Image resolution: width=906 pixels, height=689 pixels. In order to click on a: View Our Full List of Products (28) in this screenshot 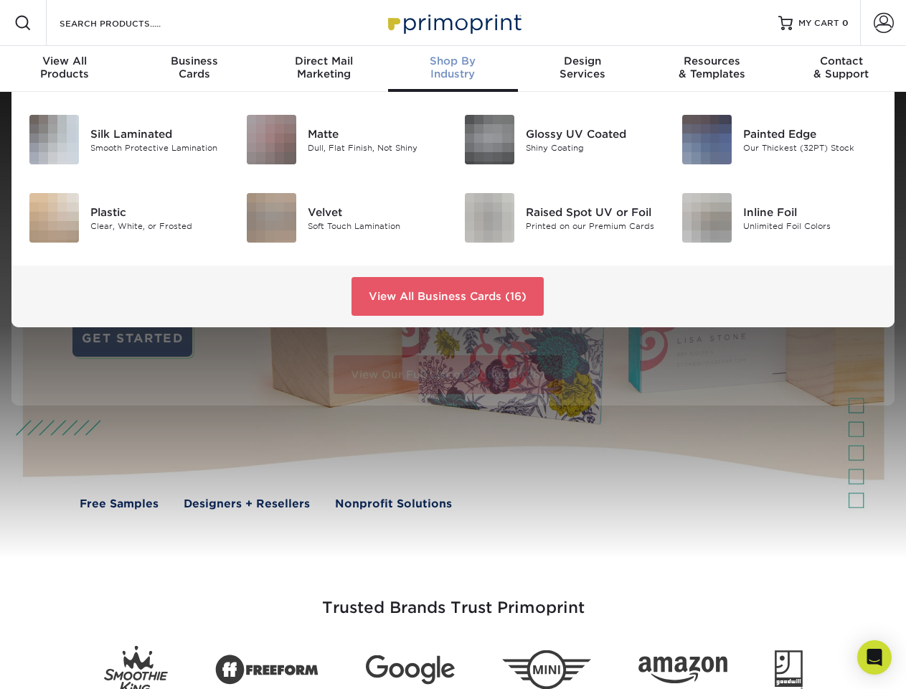, I will do `click(448, 375)`.